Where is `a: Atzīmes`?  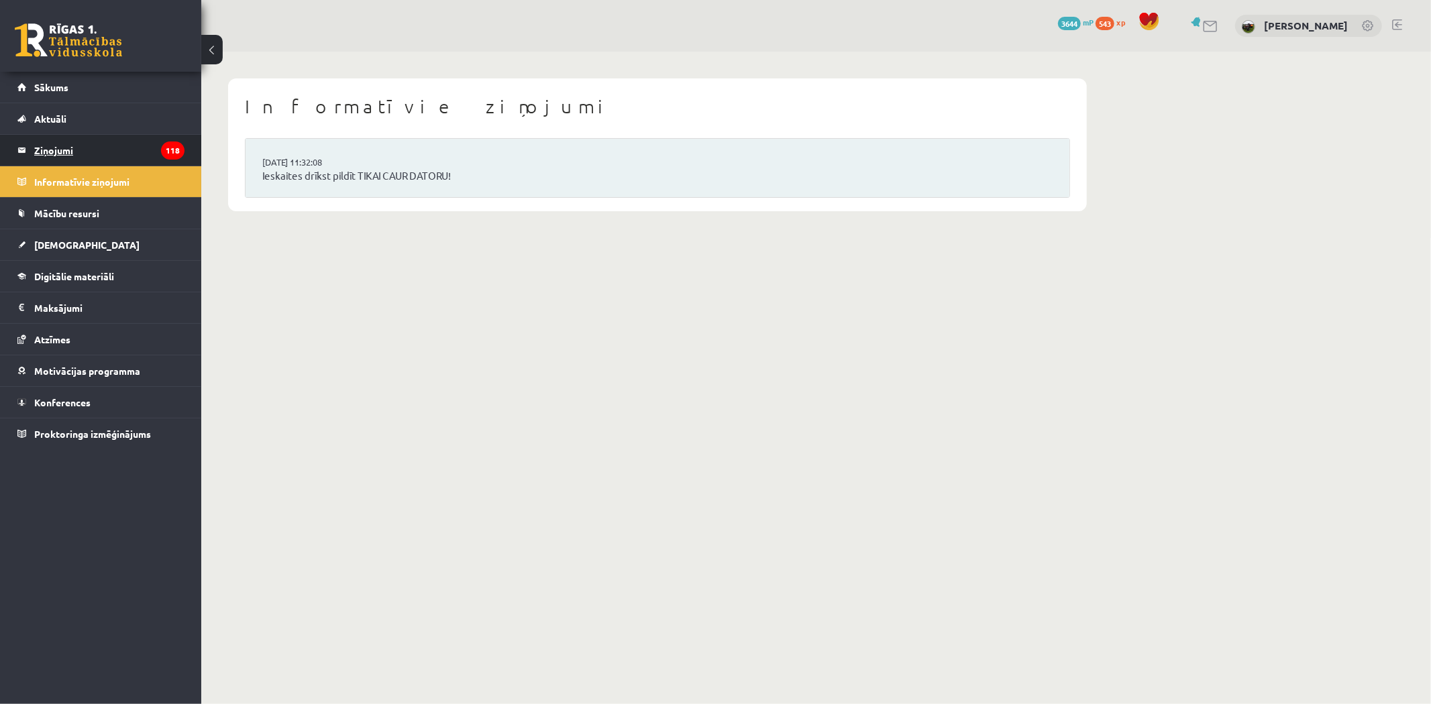
a: Atzīmes is located at coordinates (101, 339).